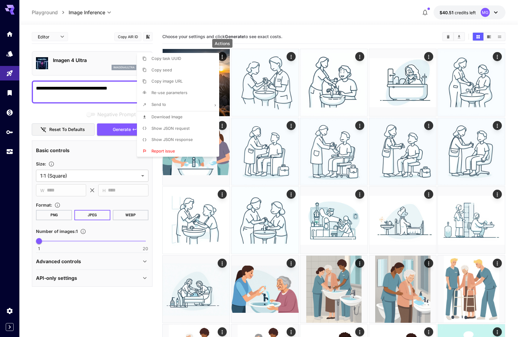  I want to click on div: Actions, so click(222, 43).